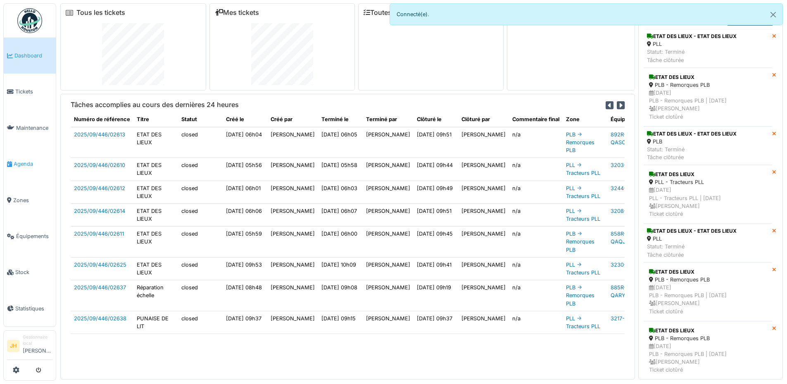 This screenshot has height=384, width=787. Describe the element at coordinates (629, 119) in the screenshot. I see `th: Équipement` at that location.